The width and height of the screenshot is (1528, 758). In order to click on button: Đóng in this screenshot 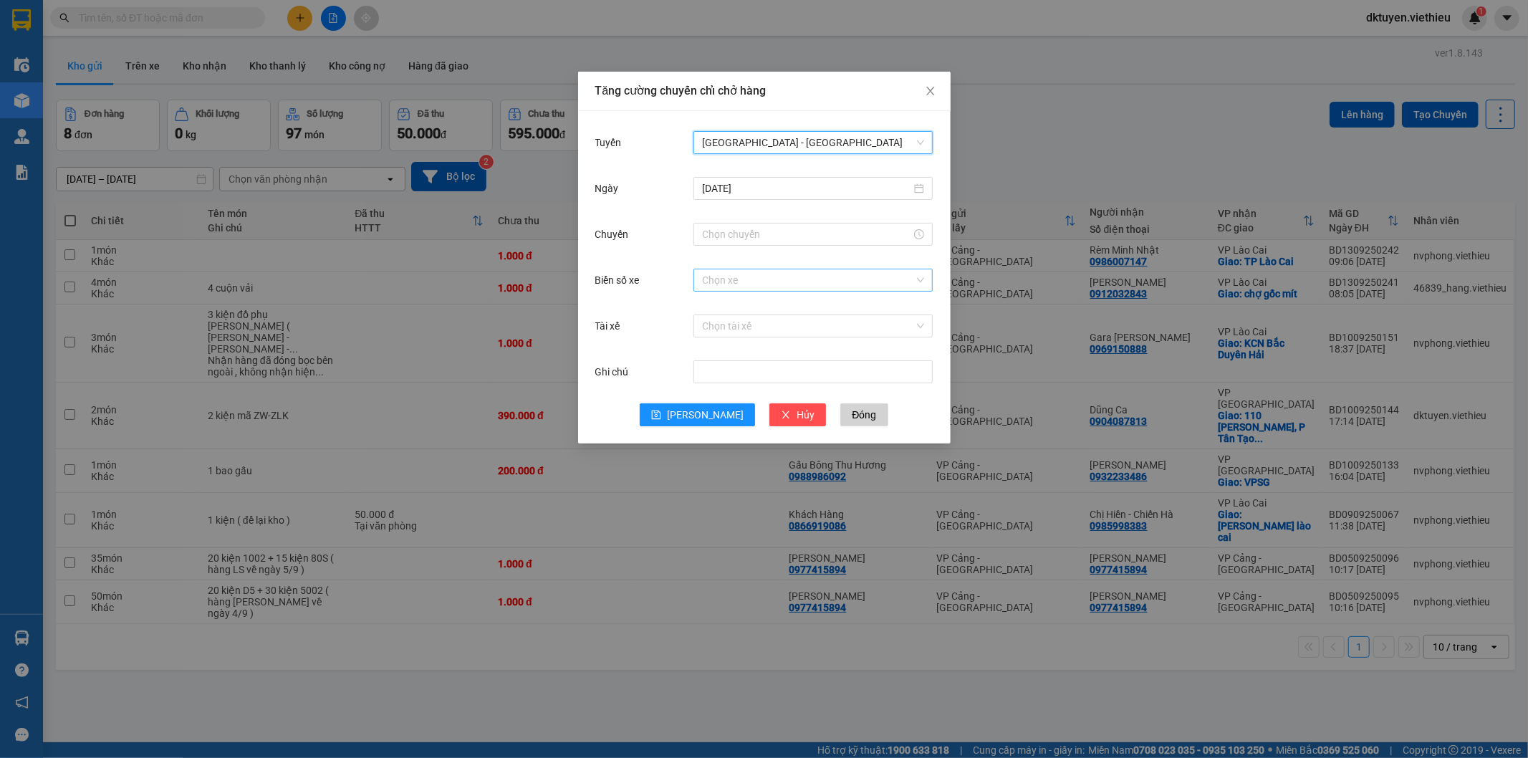, I will do `click(864, 415)`.